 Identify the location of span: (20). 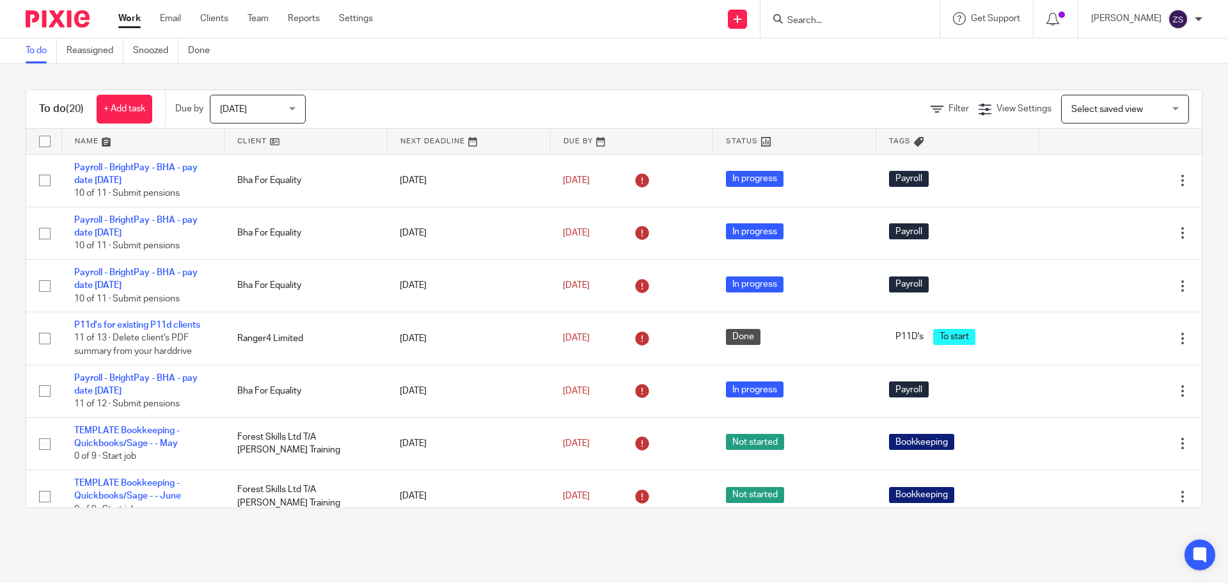
(75, 109).